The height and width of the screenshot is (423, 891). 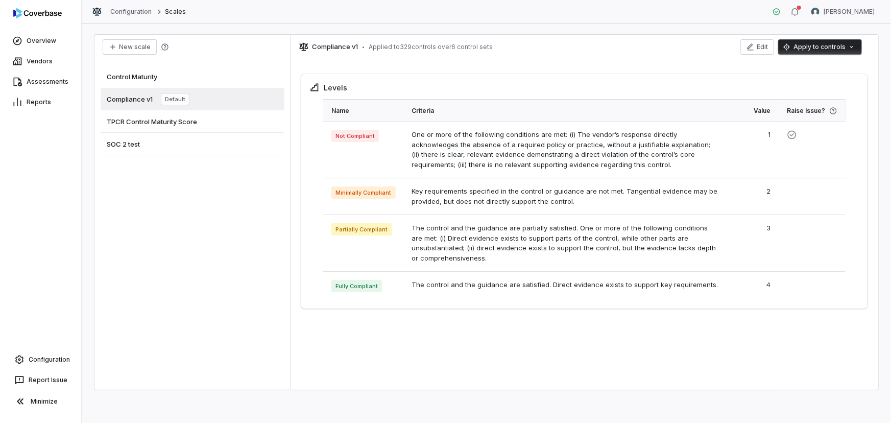 I want to click on a: Overview, so click(x=40, y=41).